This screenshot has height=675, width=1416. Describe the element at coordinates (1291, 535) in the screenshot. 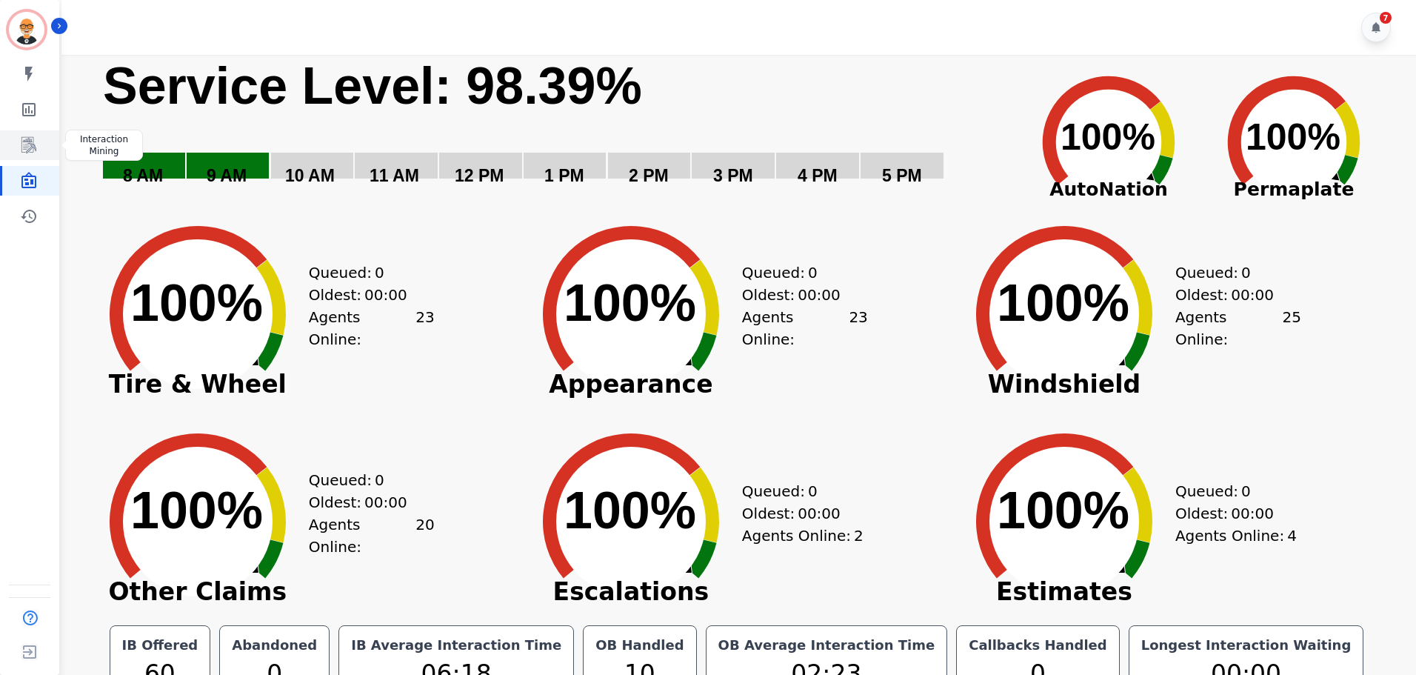

I see `span: 4` at that location.